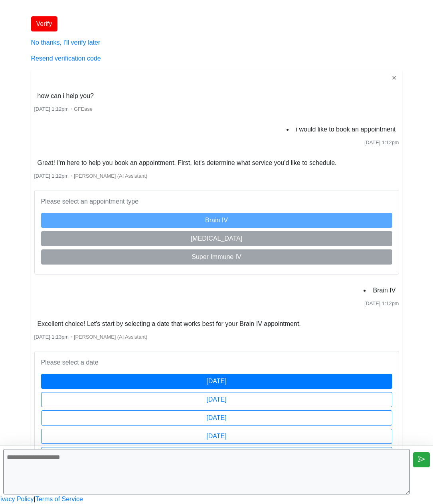 Image resolution: width=433 pixels, height=504 pixels. Describe the element at coordinates (169, 324) in the screenshot. I see `li: Excellent choice! Let's start by selecting a date that works best for your Brain IV appointment.` at that location.